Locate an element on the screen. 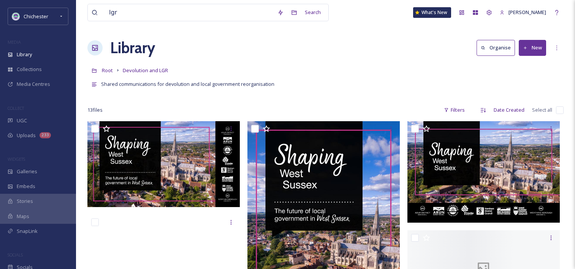 This screenshot has width=575, height=269. div: Search is located at coordinates (313, 12).